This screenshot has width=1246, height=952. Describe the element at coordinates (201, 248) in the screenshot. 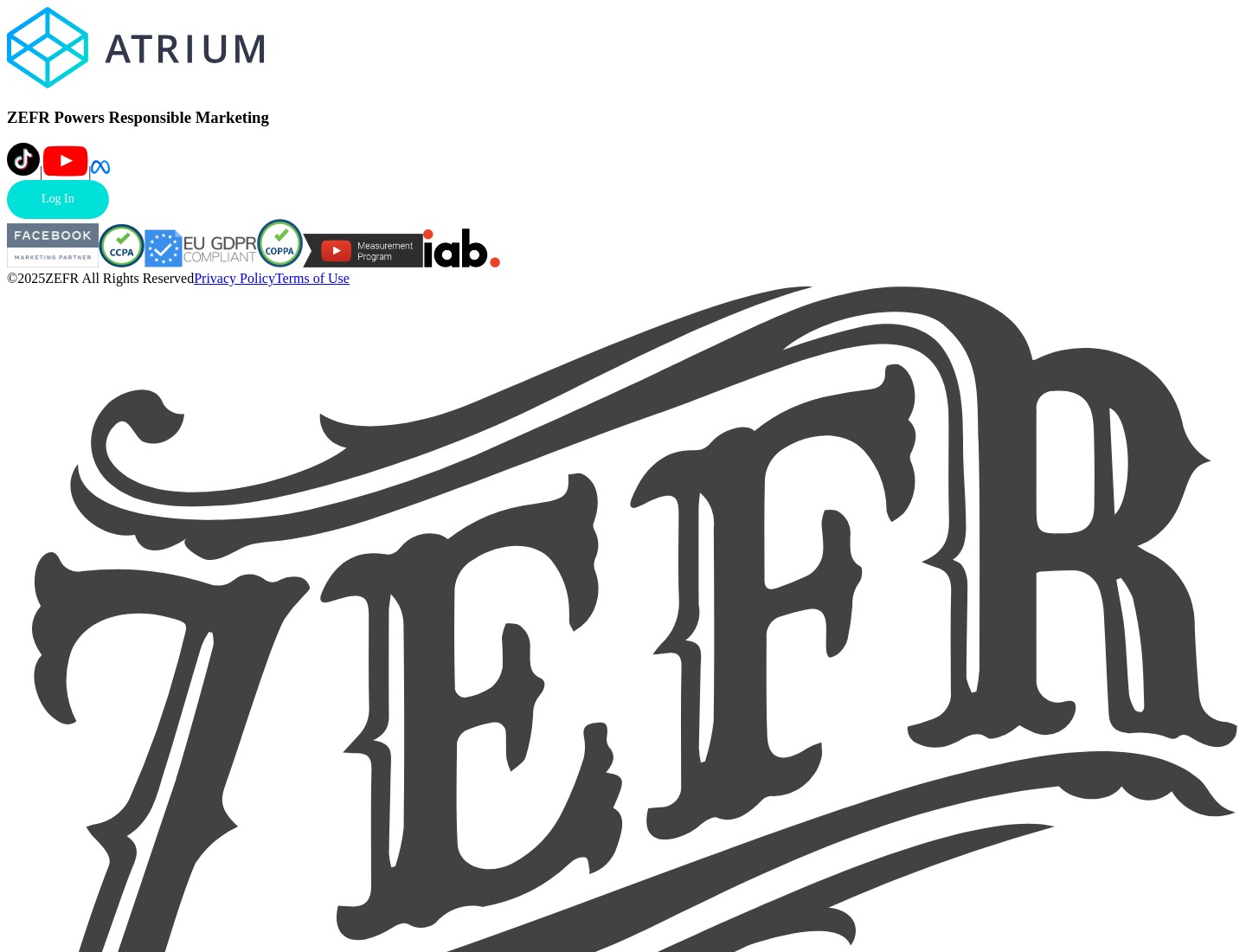

I see `img: GDPR Compliant` at that location.